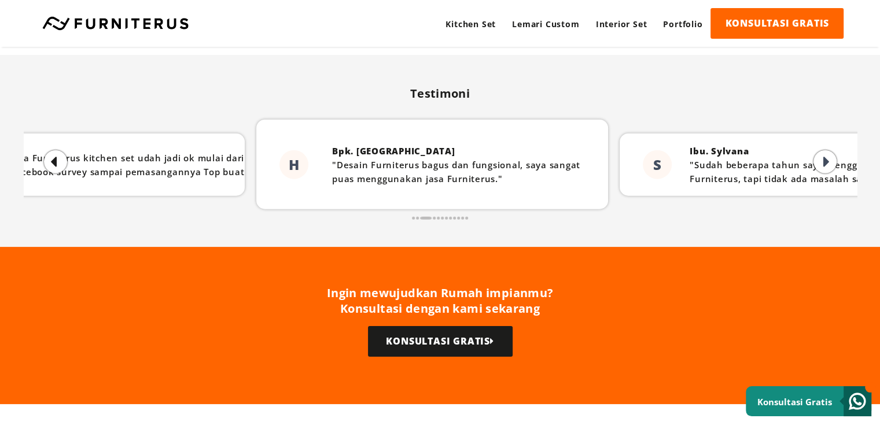 The width and height of the screenshot is (880, 422). Describe the element at coordinates (657, 164) in the screenshot. I see `span: S` at that location.